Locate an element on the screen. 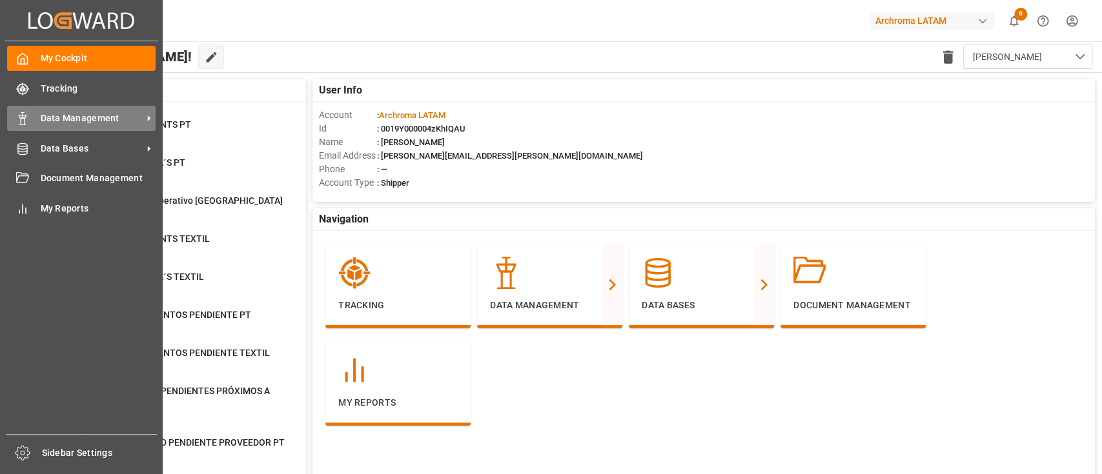 This screenshot has width=1102, height=474. a: 10CAMBIO DE ETA´S PTContainer Schema is located at coordinates (177, 170).